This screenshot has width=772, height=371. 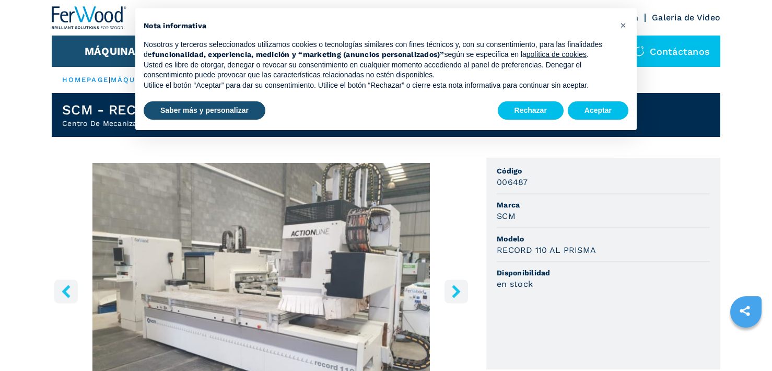 What do you see at coordinates (89, 18) in the screenshot?
I see `img: Ferwood` at bounding box center [89, 18].